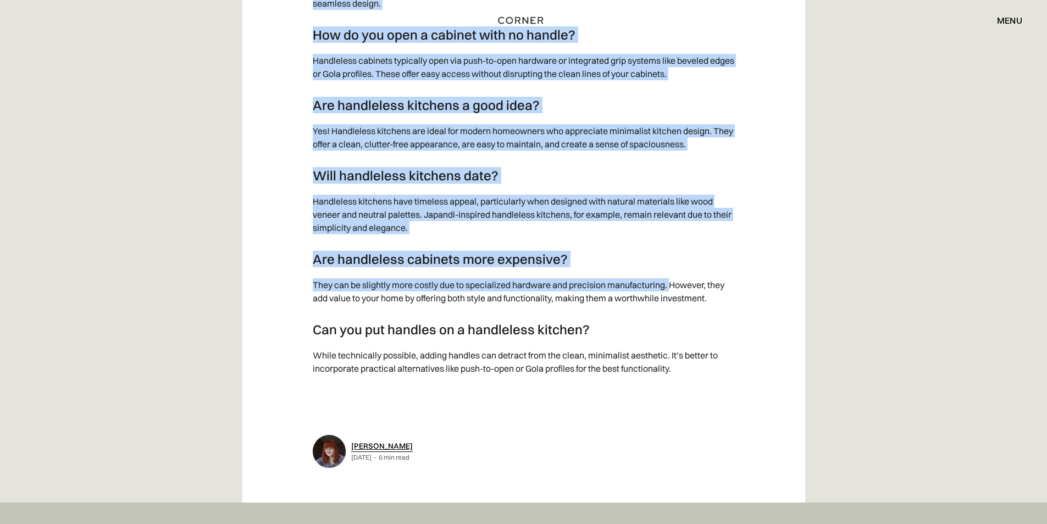  I want to click on h3: Are handleless cabinets more expensive?, so click(524, 259).